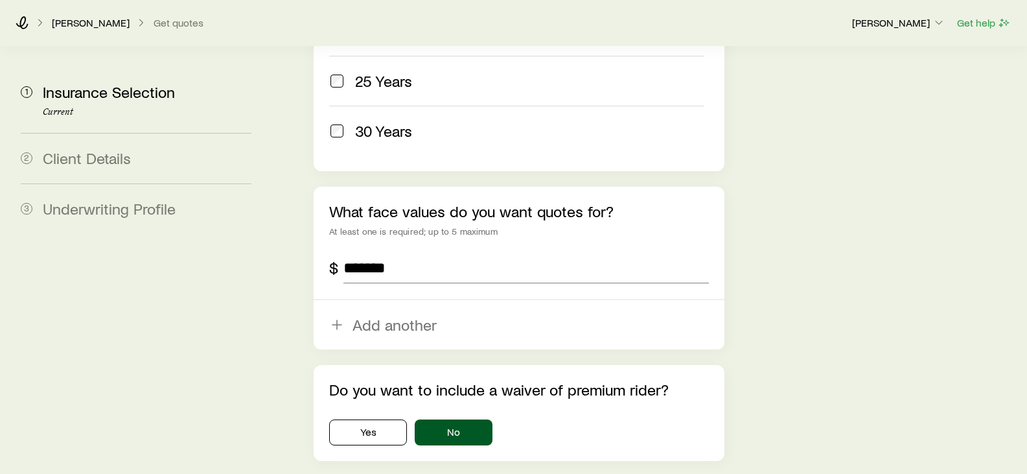 This screenshot has width=1027, height=474. What do you see at coordinates (518, 389) in the screenshot?
I see `p: Do you want to include a waiver of premium rider?` at bounding box center [518, 389].